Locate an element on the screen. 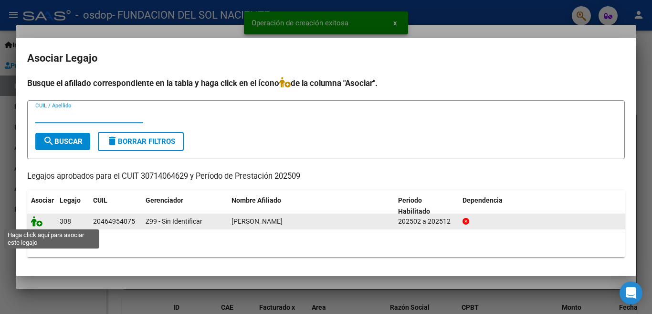 The height and width of the screenshot is (314, 652). span: Periodo Habilitado is located at coordinates (414, 205).